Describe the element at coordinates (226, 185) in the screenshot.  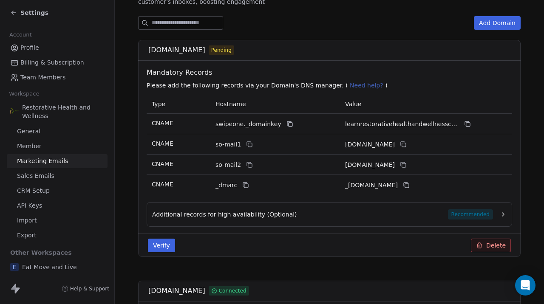
I see `span: _dmarc` at that location.